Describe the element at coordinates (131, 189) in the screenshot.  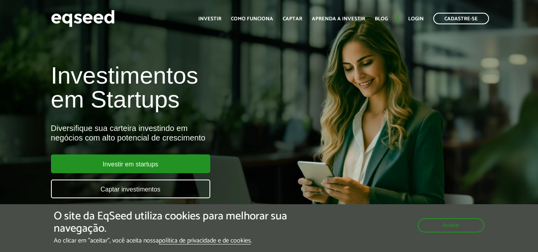
I see `a: Captar investimentos` at that location.